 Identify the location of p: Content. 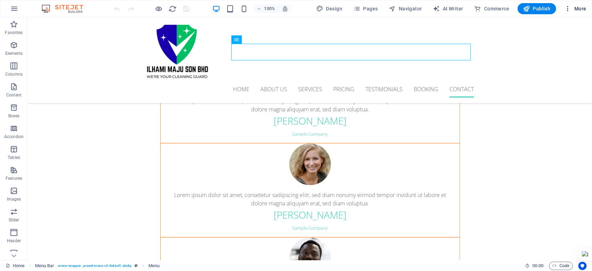
(14, 95).